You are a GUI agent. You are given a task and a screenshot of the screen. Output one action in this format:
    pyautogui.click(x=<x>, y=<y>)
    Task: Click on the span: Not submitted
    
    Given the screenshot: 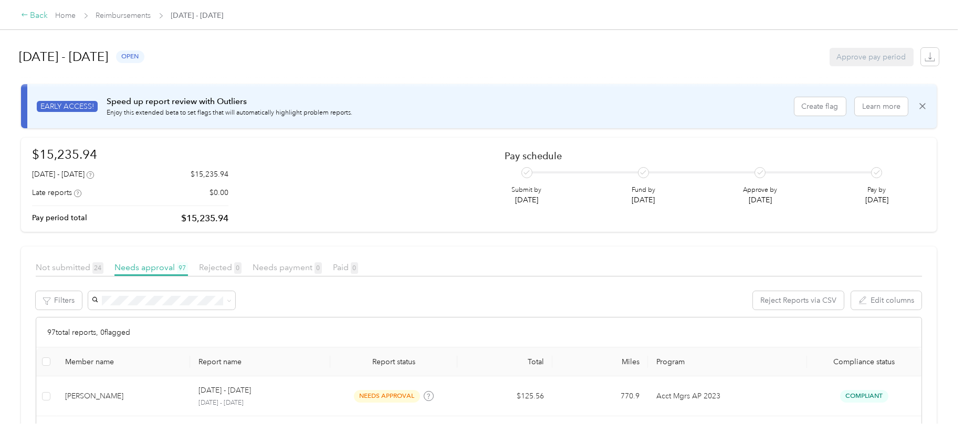 What is the action you would take?
    pyautogui.click(x=69, y=267)
    